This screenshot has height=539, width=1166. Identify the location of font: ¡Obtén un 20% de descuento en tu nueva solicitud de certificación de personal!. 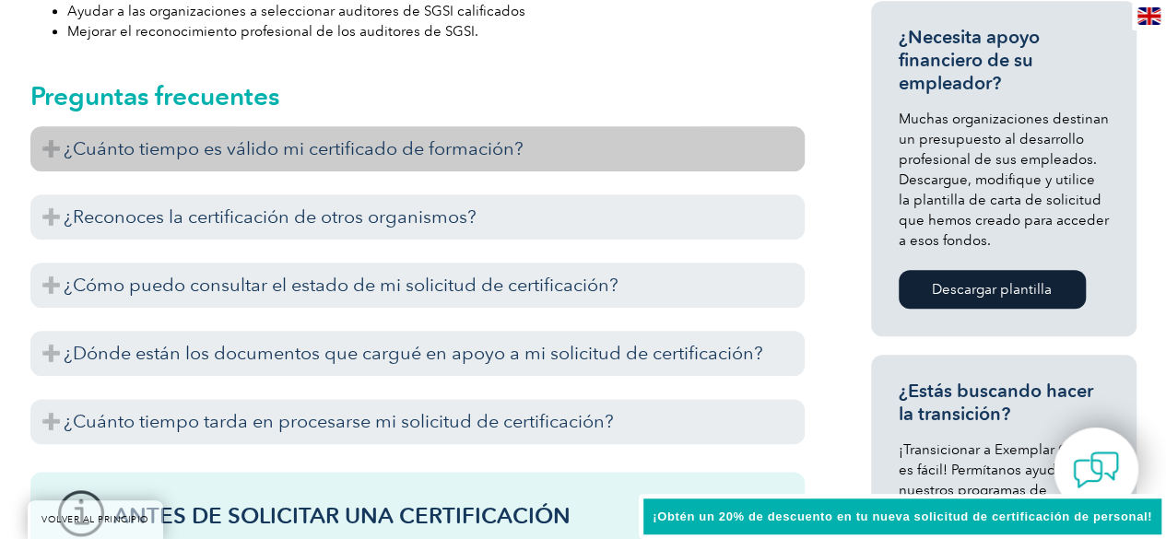
(902, 516).